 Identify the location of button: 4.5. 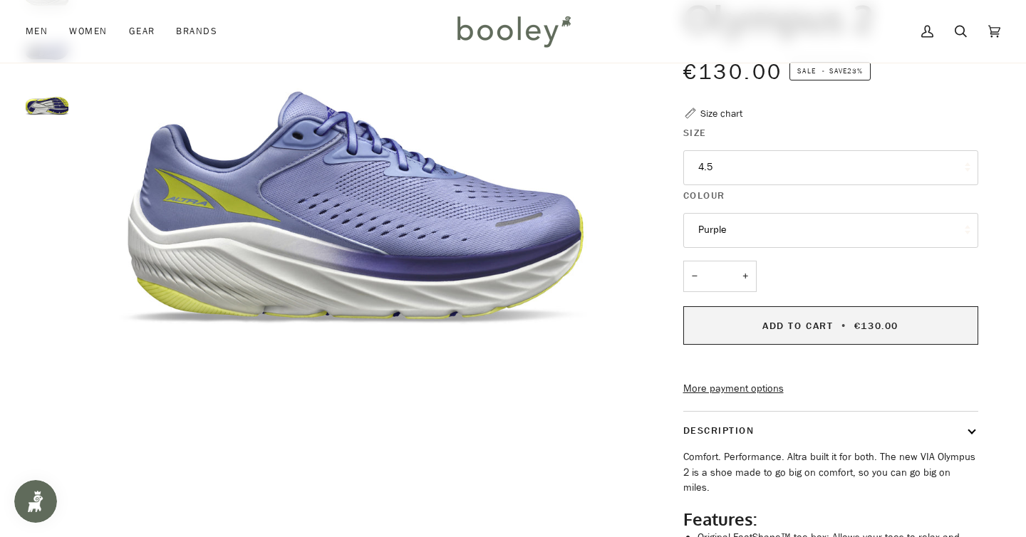
(831, 168).